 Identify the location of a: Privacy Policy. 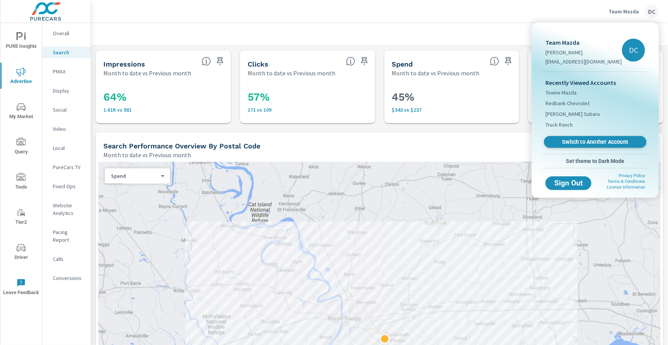
(632, 176).